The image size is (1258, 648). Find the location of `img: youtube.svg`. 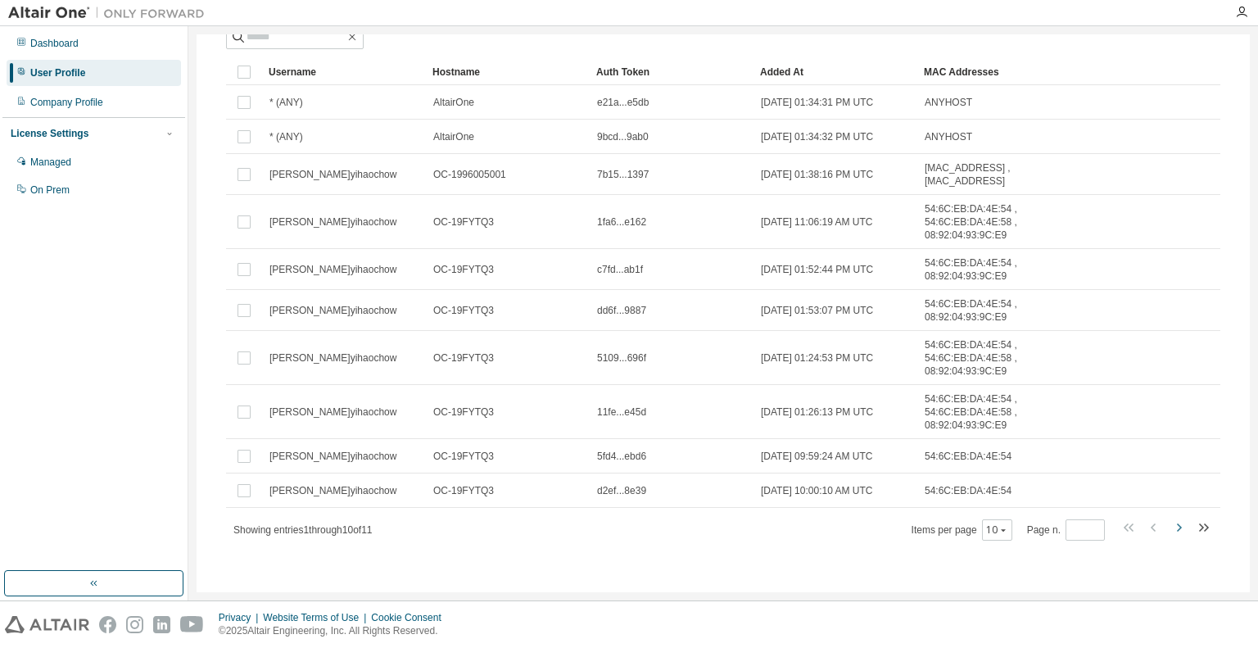

img: youtube.svg is located at coordinates (192, 624).